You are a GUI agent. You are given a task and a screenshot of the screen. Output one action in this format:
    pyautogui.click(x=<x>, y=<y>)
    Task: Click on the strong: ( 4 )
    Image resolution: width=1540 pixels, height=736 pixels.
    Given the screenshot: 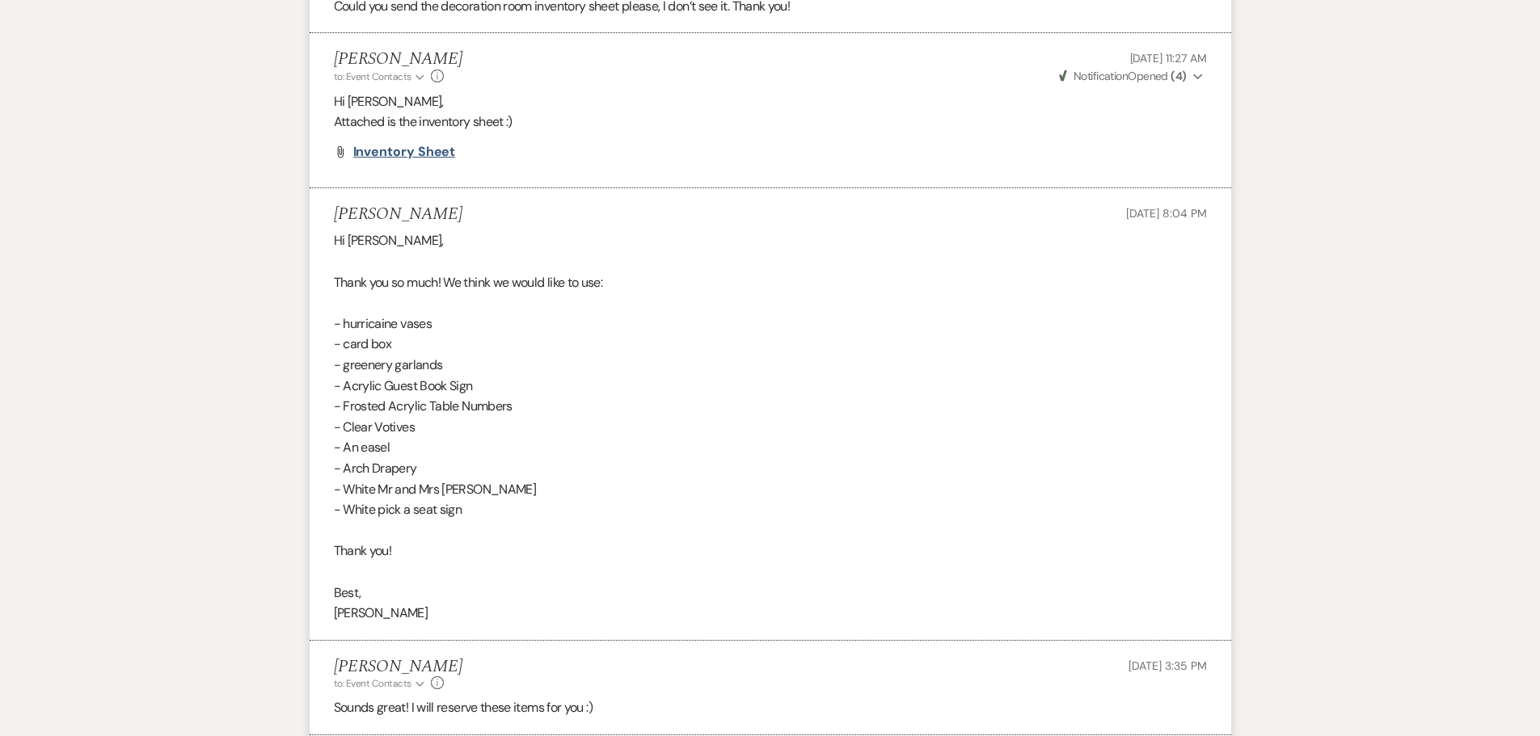 What is the action you would take?
    pyautogui.click(x=1178, y=76)
    